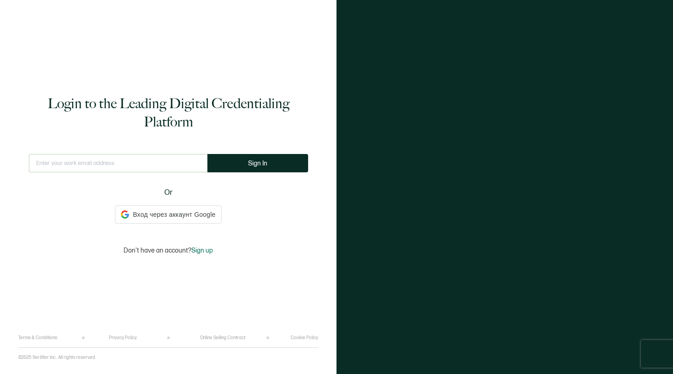 The height and width of the screenshot is (374, 673). Describe the element at coordinates (57, 357) in the screenshot. I see `p: ©2025 Sertifier Inc.. All rights reserved.` at that location.